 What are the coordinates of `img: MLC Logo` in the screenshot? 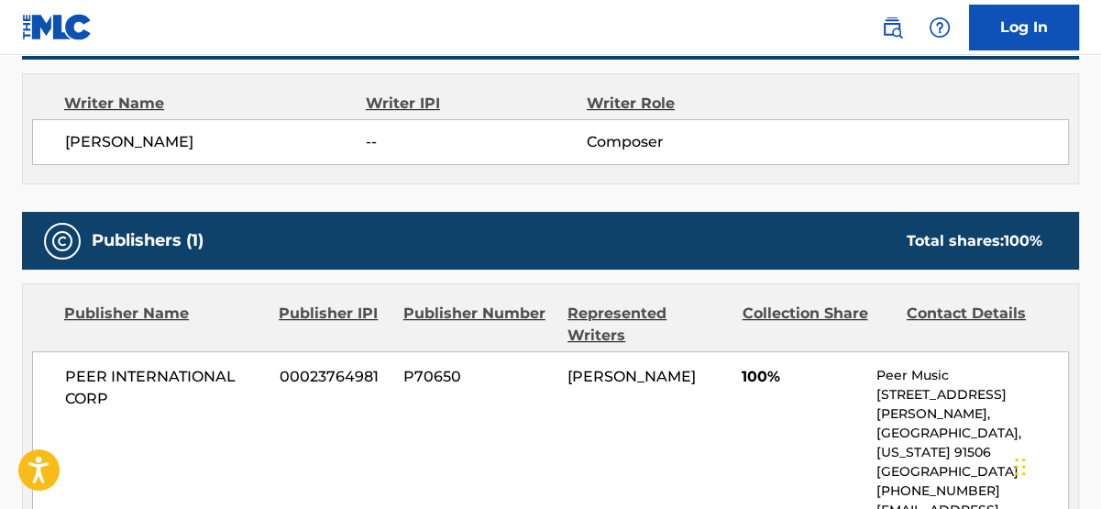 It's located at (57, 27).